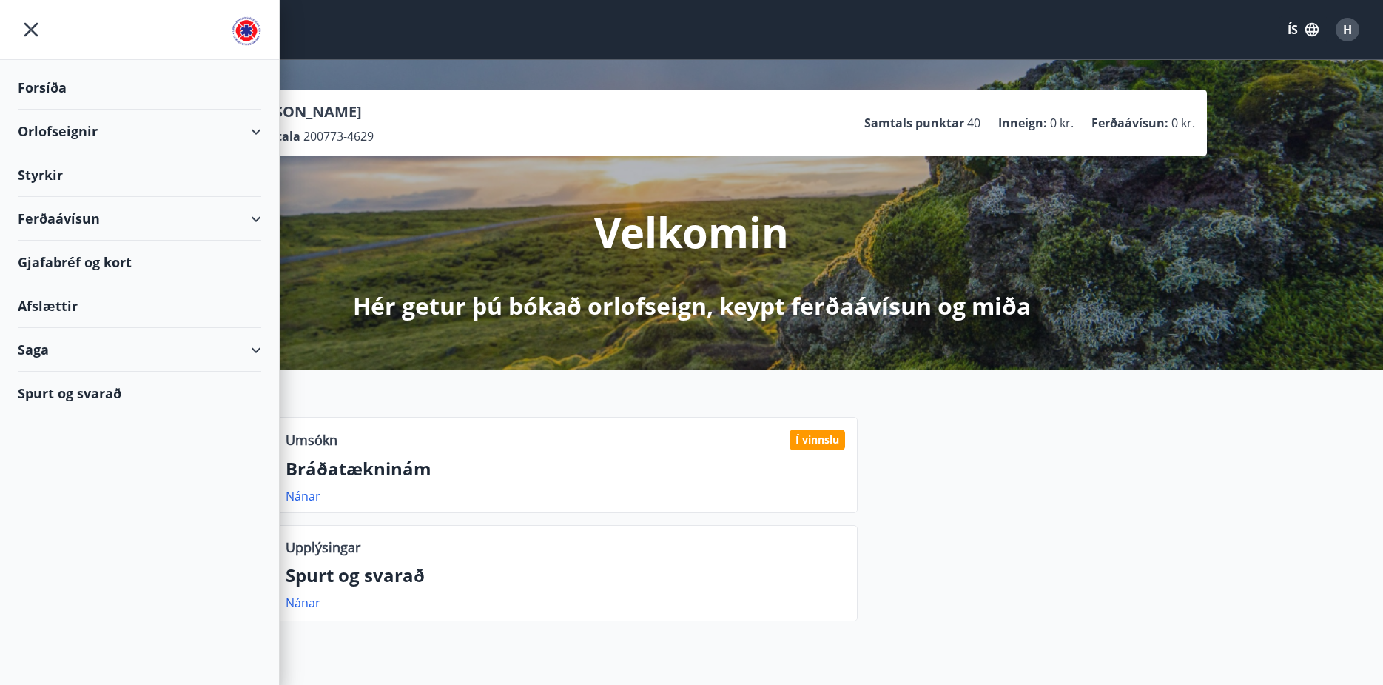  Describe the element at coordinates (1130, 123) in the screenshot. I see `p: Ferðaávísun :` at that location.